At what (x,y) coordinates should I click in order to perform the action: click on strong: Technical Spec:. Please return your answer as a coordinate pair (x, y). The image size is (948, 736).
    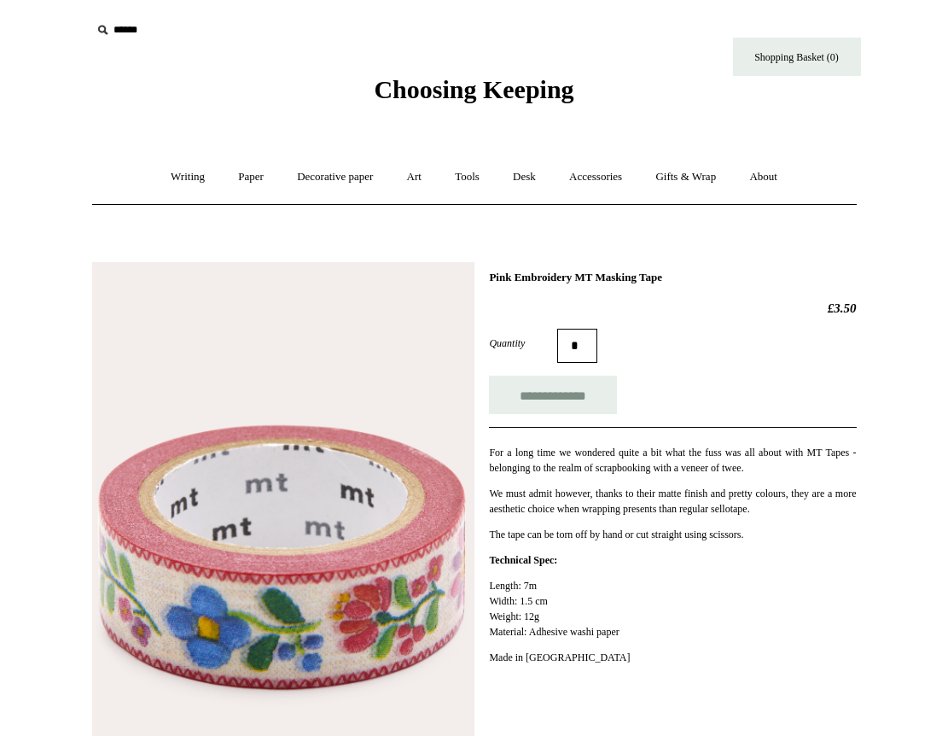
    Looking at the image, I should click on (523, 560).